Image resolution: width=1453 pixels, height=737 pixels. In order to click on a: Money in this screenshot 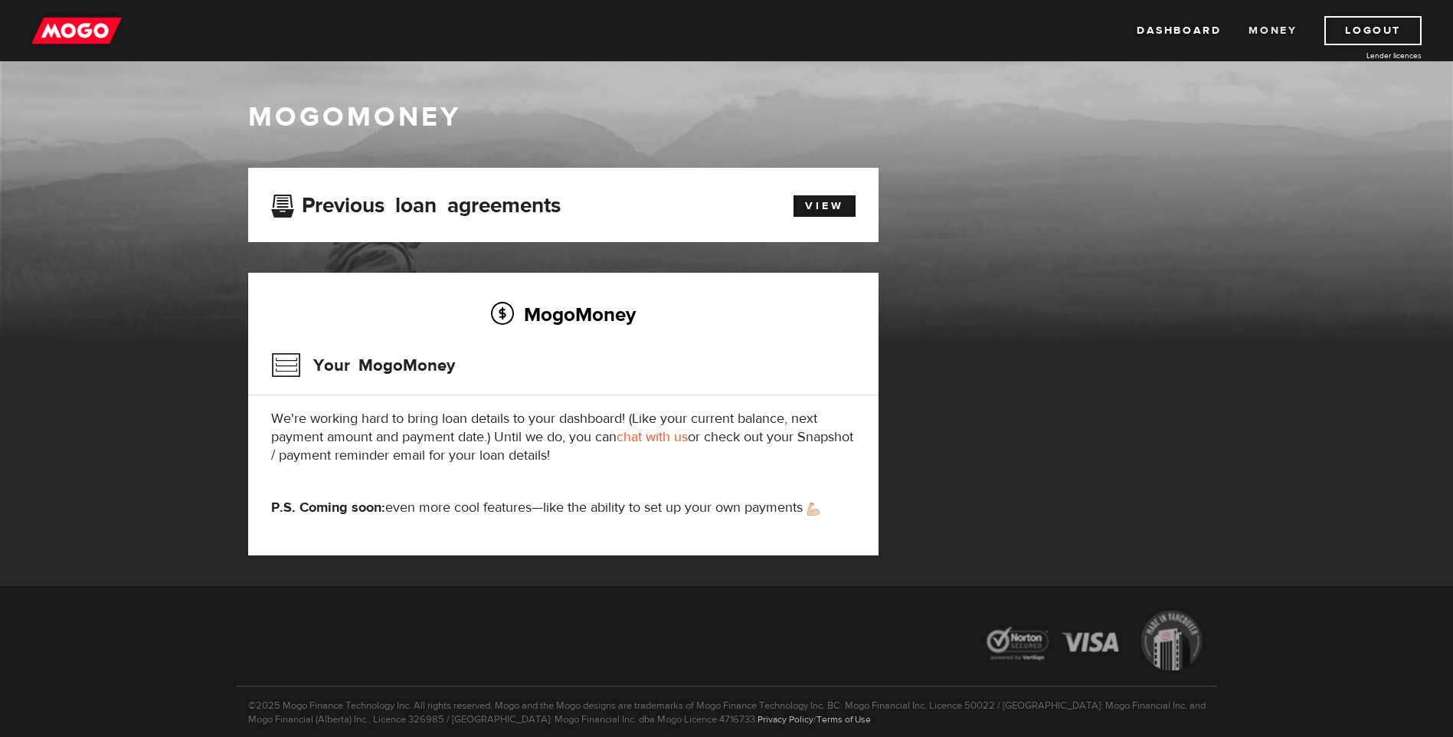, I will do `click(1273, 31)`.